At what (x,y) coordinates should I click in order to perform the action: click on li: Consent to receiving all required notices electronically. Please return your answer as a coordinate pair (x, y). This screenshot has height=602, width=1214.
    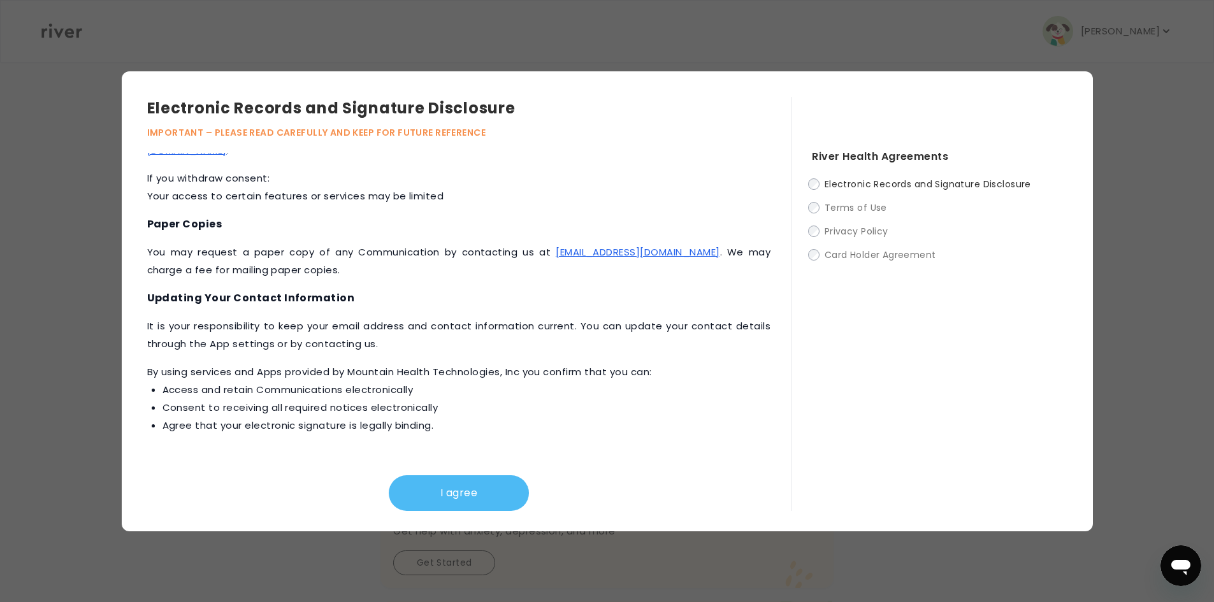
    Looking at the image, I should click on (466, 408).